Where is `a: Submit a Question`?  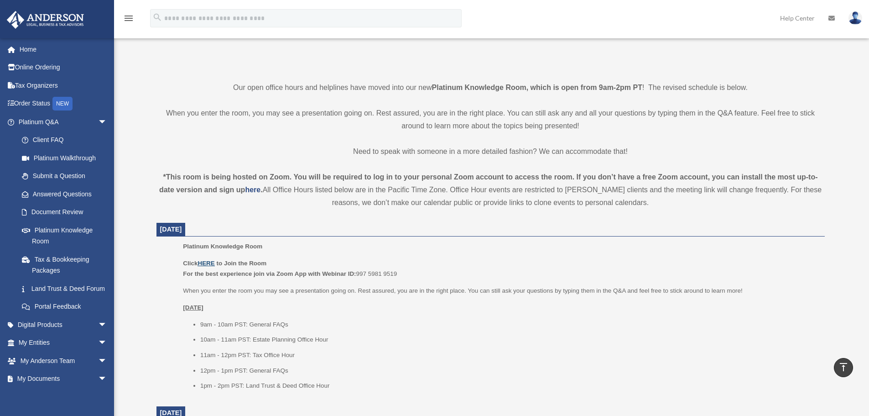 a: Submit a Question is located at coordinates (67, 176).